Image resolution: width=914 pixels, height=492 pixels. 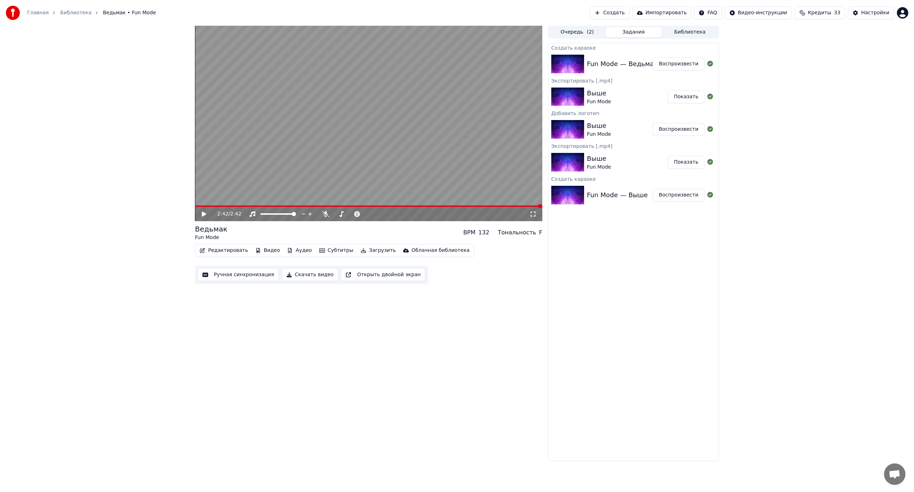 I want to click on button: Субтитры, so click(x=336, y=250).